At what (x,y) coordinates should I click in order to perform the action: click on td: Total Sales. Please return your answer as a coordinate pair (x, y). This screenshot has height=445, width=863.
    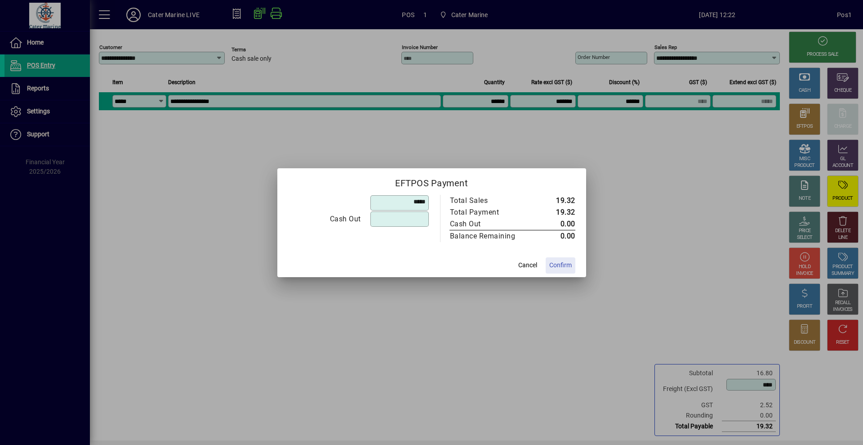
    Looking at the image, I should click on (492, 200).